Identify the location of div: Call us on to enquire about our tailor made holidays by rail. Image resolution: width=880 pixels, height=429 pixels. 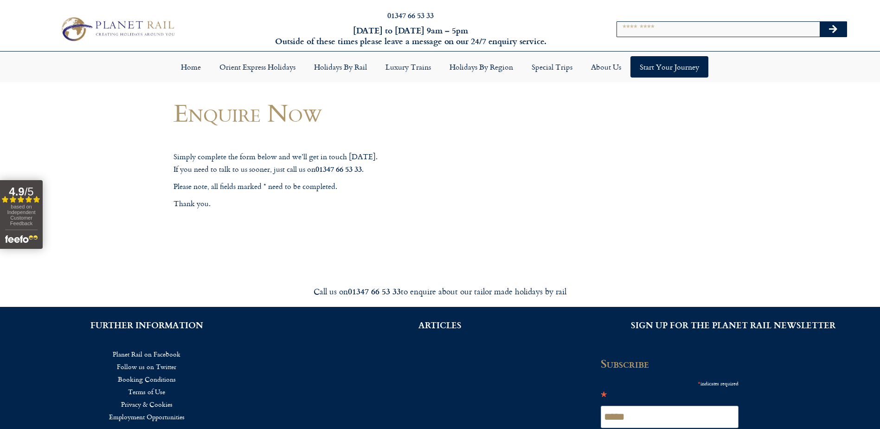
(440, 291).